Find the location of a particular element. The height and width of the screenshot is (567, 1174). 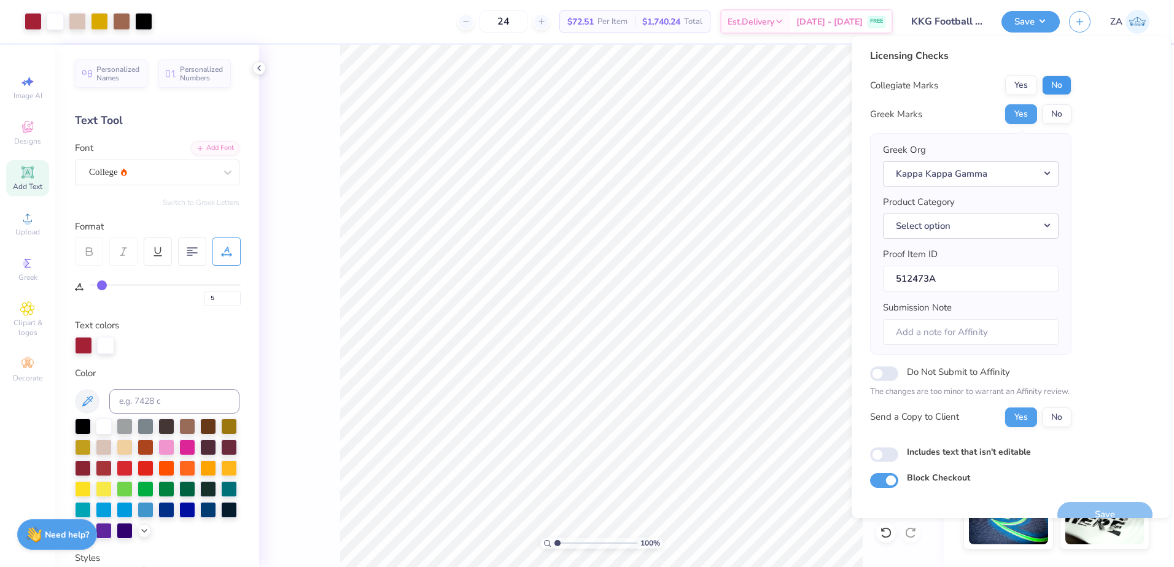

label: Do Not Submit to Affinity is located at coordinates (958, 372).